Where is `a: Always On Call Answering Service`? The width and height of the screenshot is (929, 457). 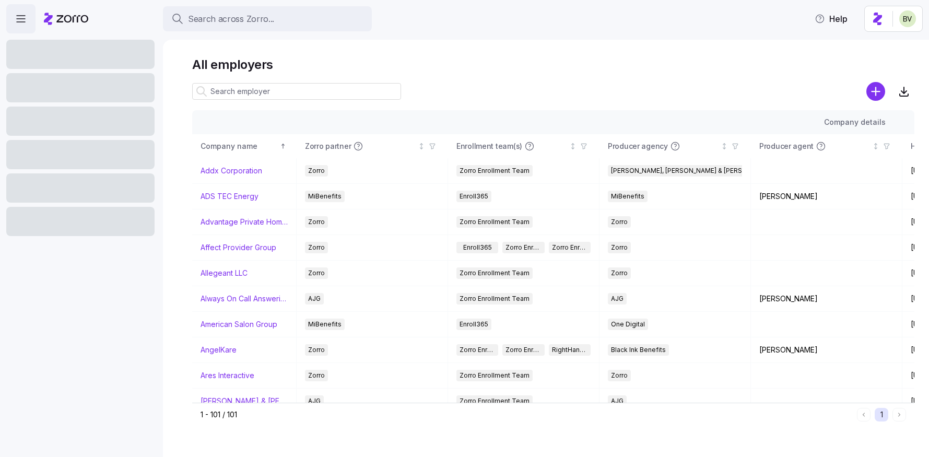
a: Always On Call Answering Service is located at coordinates (244, 299).